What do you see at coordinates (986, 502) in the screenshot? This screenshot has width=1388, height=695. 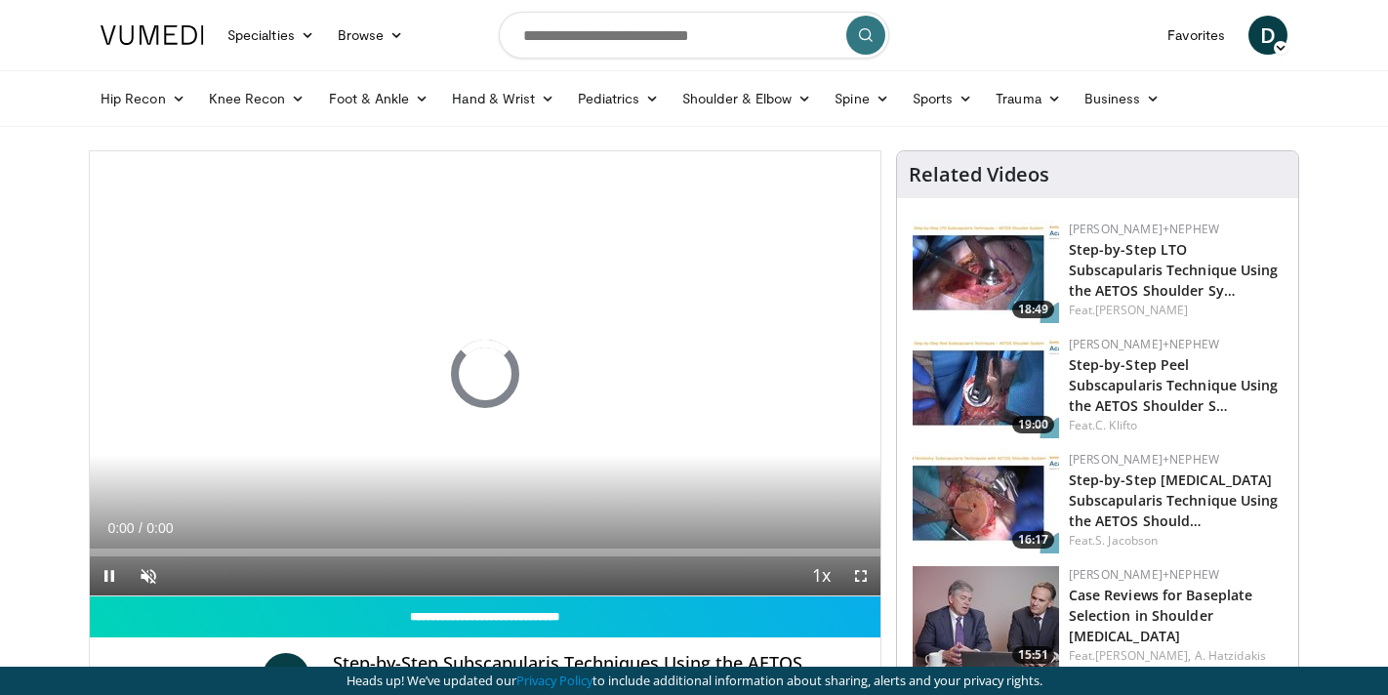 I see `a: 16:17` at bounding box center [986, 502].